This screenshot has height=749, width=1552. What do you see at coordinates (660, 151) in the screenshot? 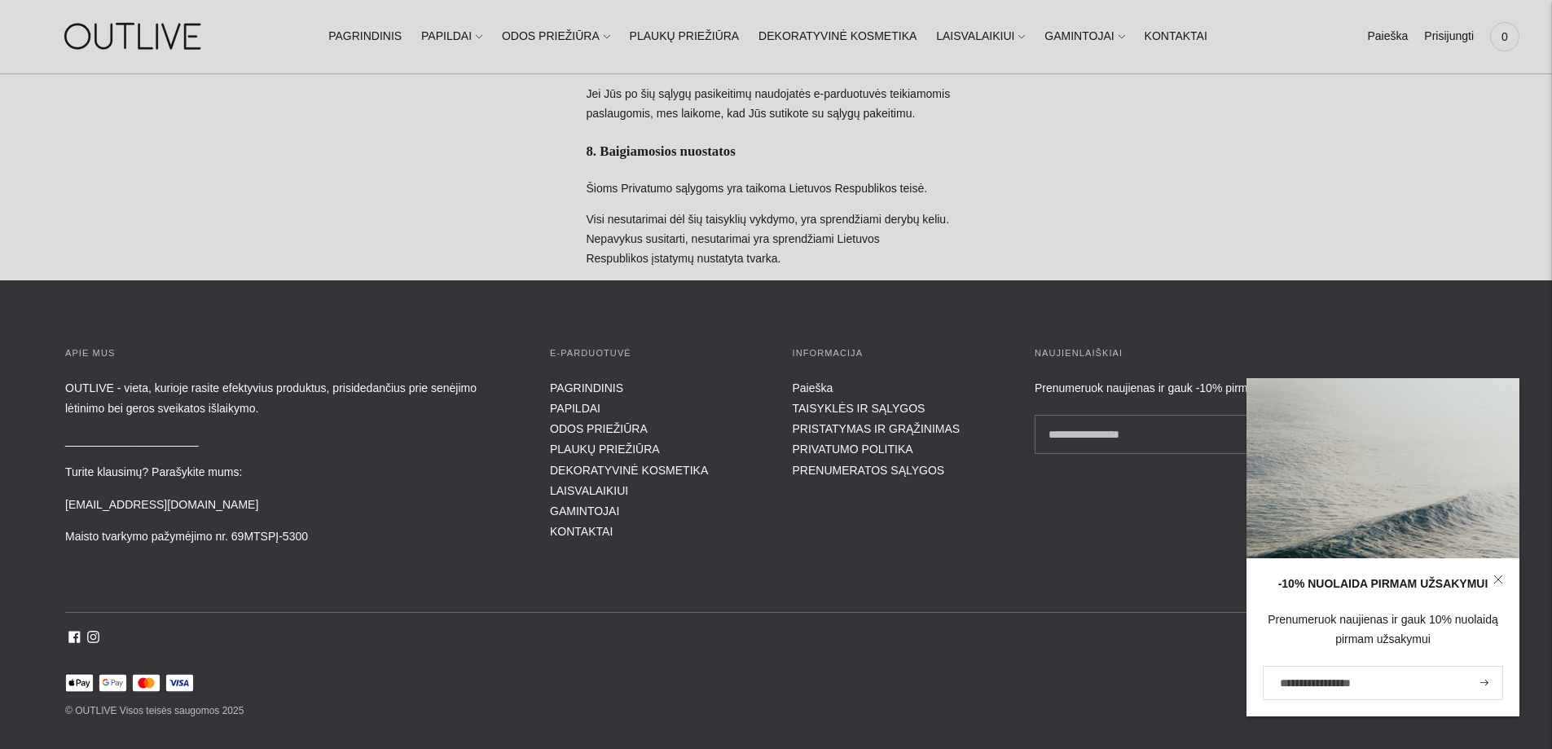
I see `strong: 8. Baigiamosios nuostatos` at bounding box center [660, 151].